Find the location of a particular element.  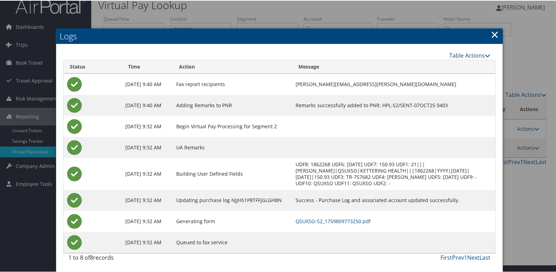

td: Remarks successfully added to PNR: HPL-S2/SENT-07OCT25 0403 is located at coordinates (393, 105).